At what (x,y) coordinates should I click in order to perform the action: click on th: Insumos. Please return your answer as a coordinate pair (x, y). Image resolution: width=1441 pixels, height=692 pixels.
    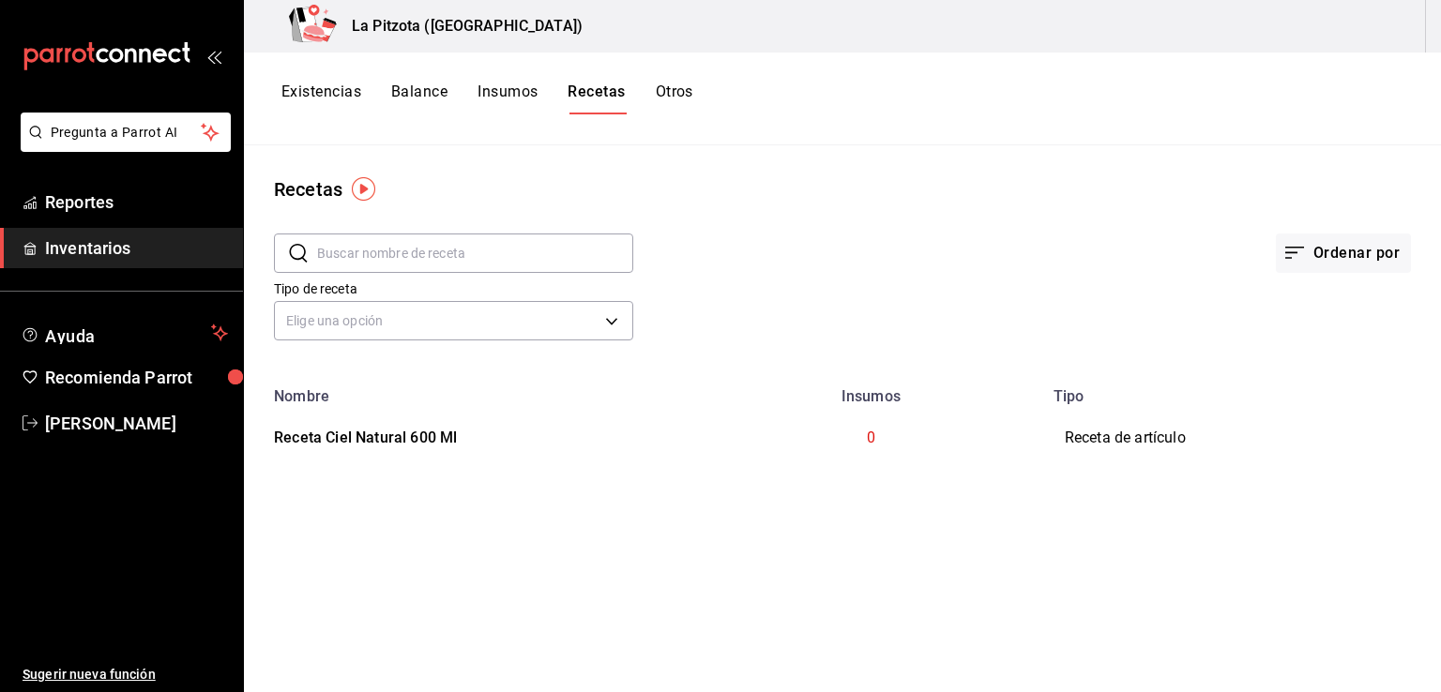
    Looking at the image, I should click on (870, 390).